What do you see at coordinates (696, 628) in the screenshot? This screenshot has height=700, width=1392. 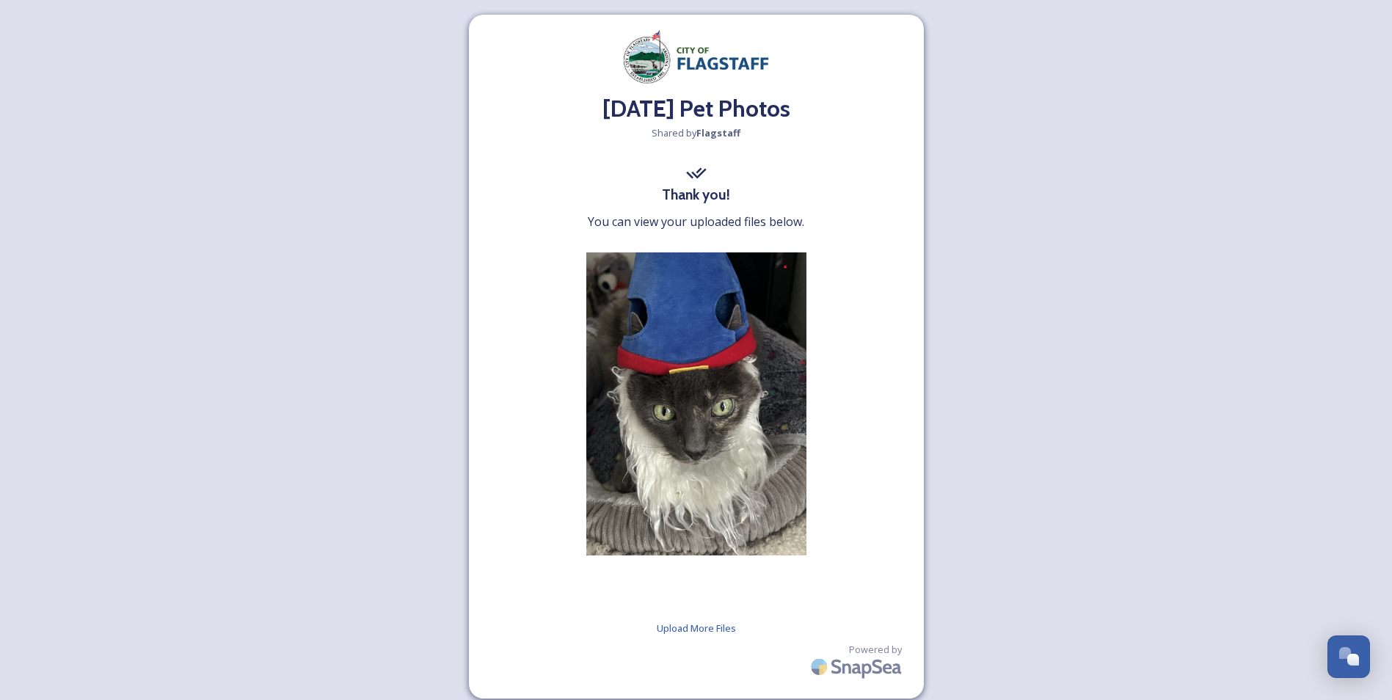 I see `span: Upload More Files` at bounding box center [696, 628].